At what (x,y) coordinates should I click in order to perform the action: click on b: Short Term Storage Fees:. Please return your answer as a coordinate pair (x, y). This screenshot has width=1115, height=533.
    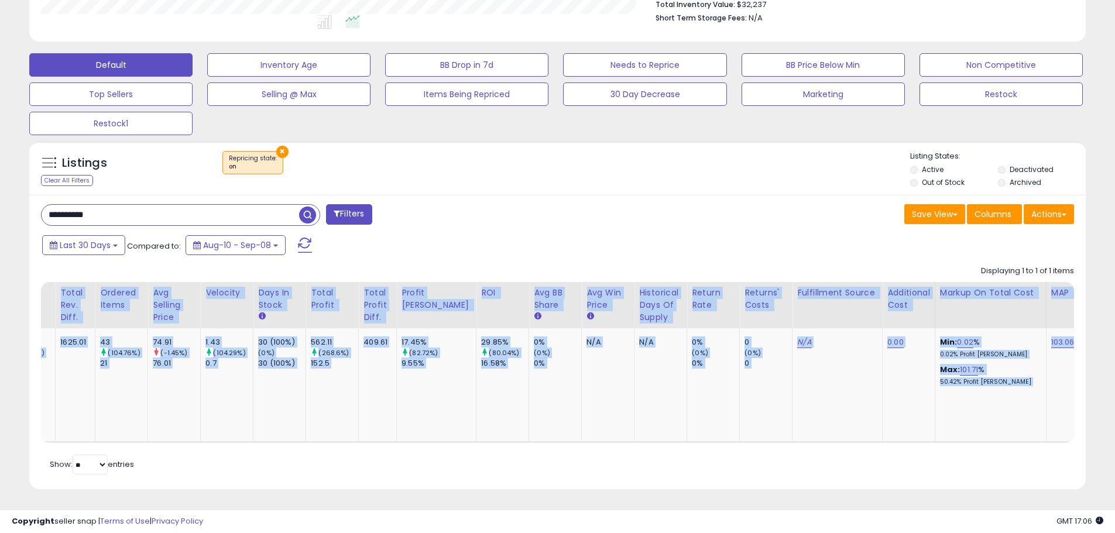
    Looking at the image, I should click on (701, 18).